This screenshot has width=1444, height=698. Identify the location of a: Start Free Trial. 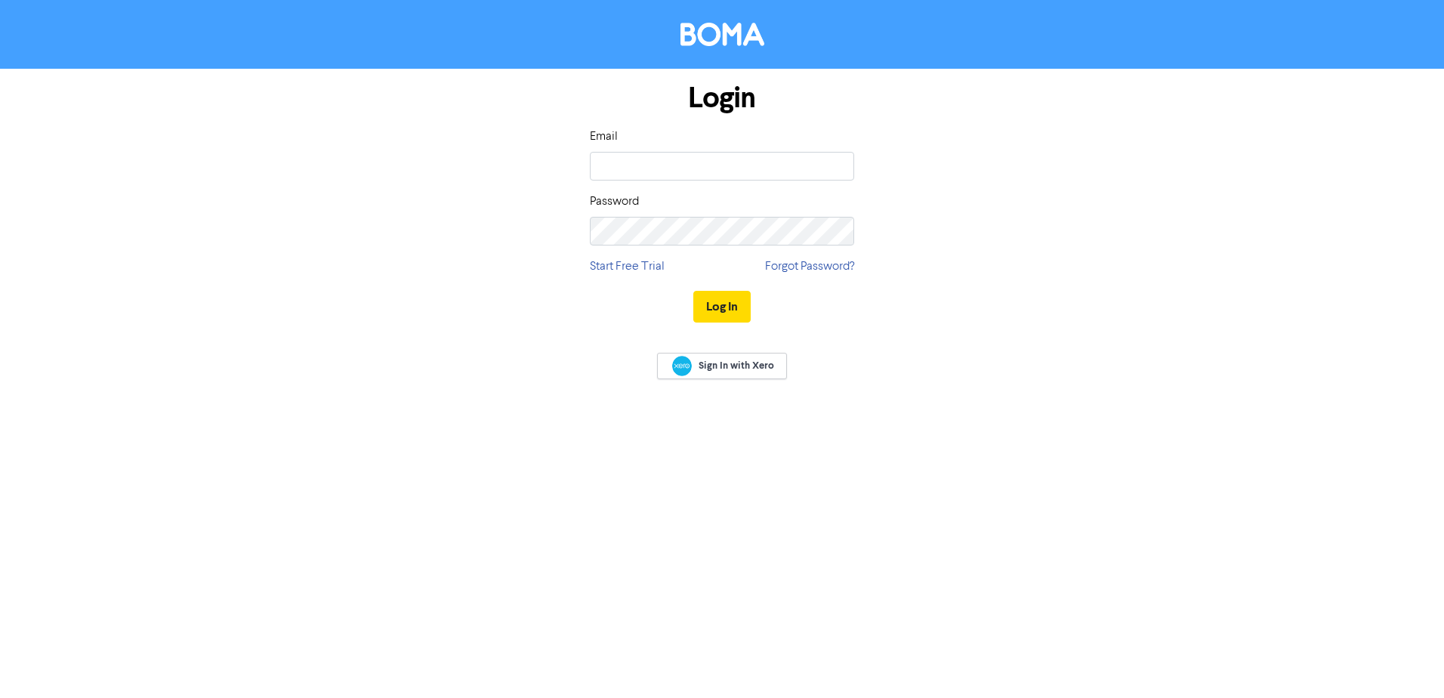
(627, 267).